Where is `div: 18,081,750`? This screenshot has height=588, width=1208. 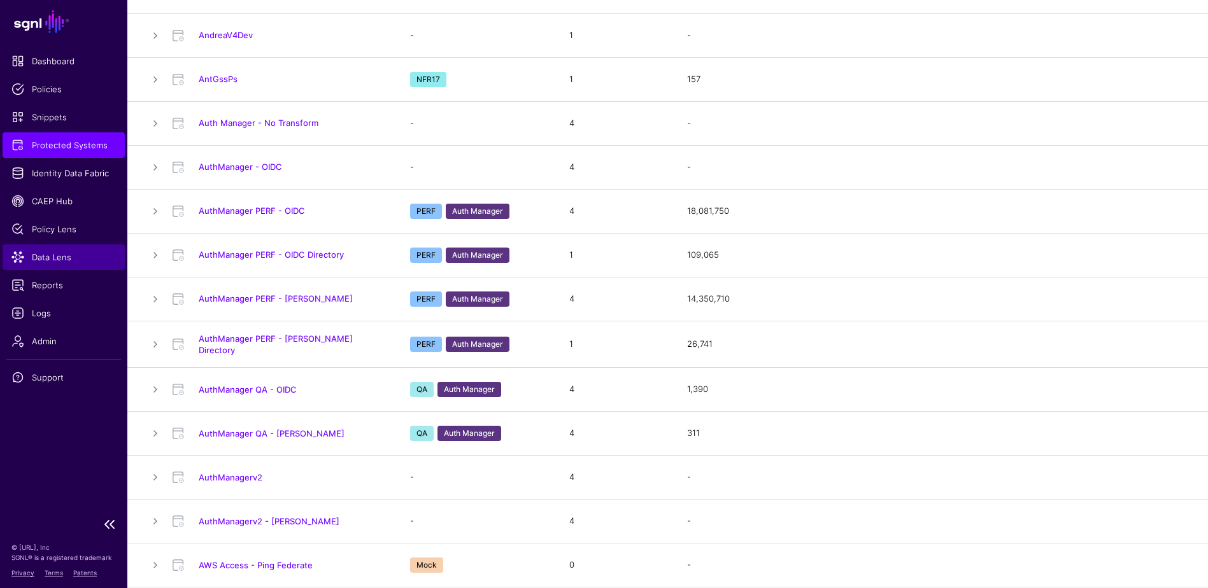
div: 18,081,750 is located at coordinates (937, 211).